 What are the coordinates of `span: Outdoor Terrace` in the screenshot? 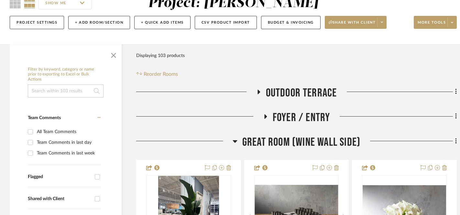 It's located at (301, 93).